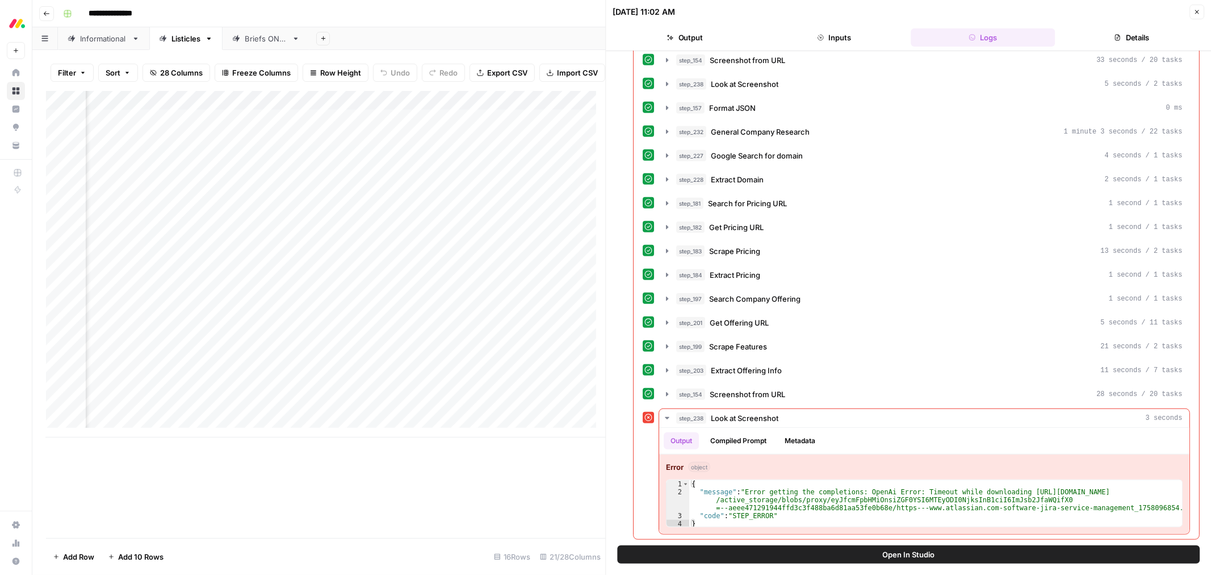  I want to click on button: 28 Columns, so click(176, 73).